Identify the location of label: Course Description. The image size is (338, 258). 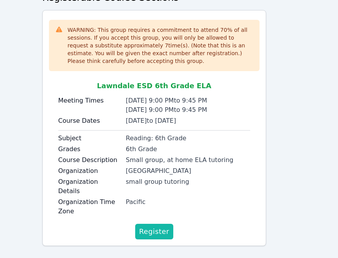
(90, 160).